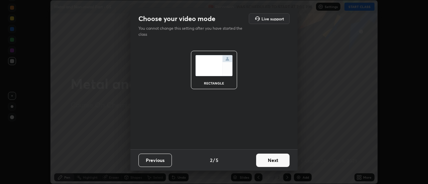  Describe the element at coordinates (177, 19) in the screenshot. I see `h2: Choose your video mode` at that location.